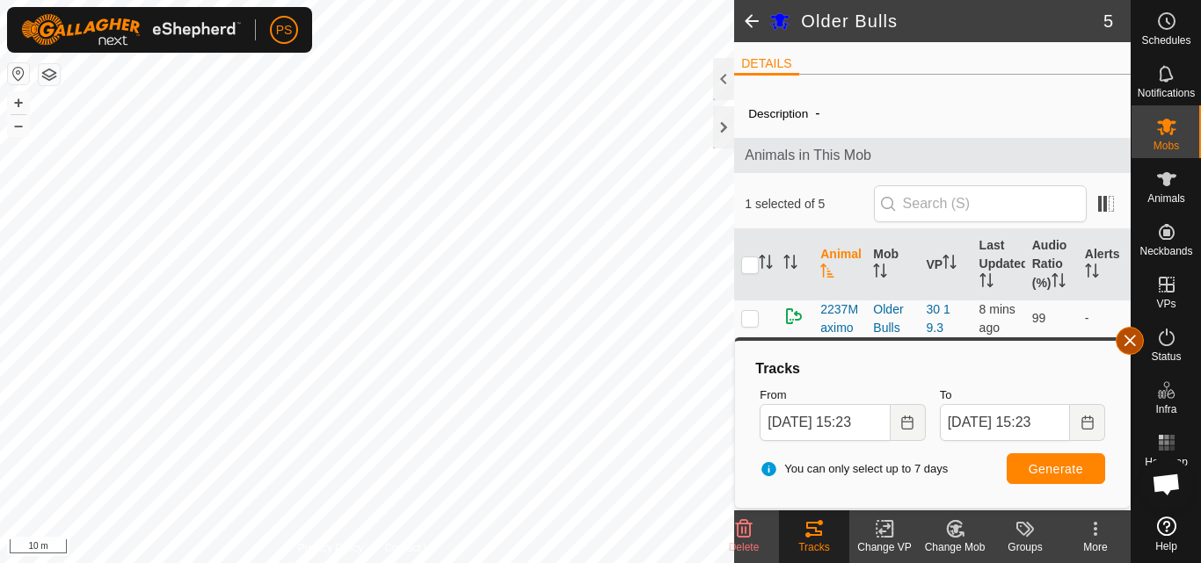 This screenshot has width=1201, height=563. I want to click on th: Audio Ratio (%), so click(1051, 265).